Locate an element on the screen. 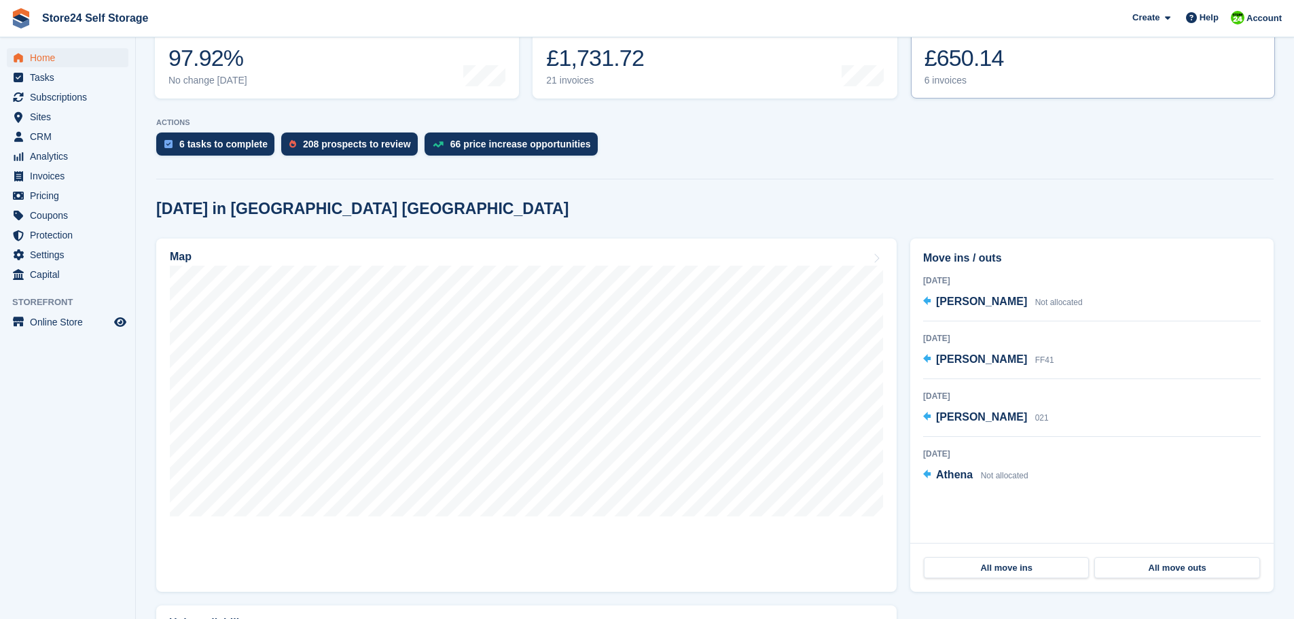  img: price_increase_opportunities-93ffe204e8149a01c8c9dc8f82e8f89637d9d84a8eef4429ea346261dce0b2c0.svg is located at coordinates (438, 144).